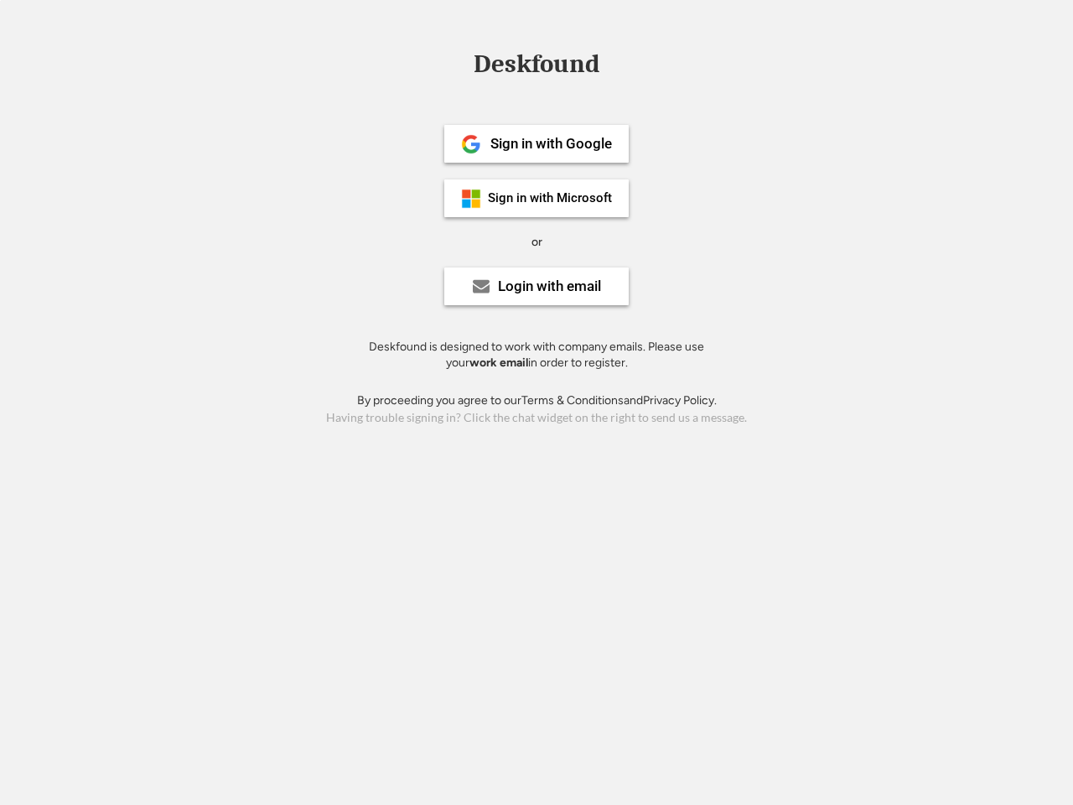 The height and width of the screenshot is (805, 1073). Describe the element at coordinates (536, 64) in the screenshot. I see `div: Deskfound` at that location.